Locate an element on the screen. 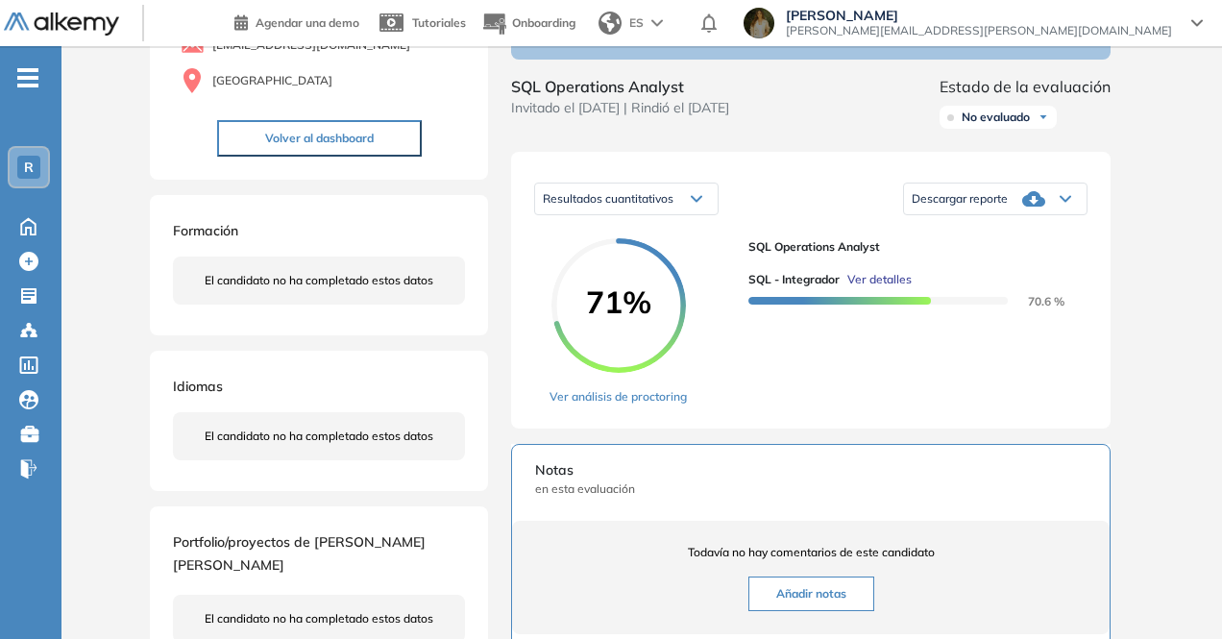 The image size is (1222, 639). span: Idiomas is located at coordinates (198, 386).